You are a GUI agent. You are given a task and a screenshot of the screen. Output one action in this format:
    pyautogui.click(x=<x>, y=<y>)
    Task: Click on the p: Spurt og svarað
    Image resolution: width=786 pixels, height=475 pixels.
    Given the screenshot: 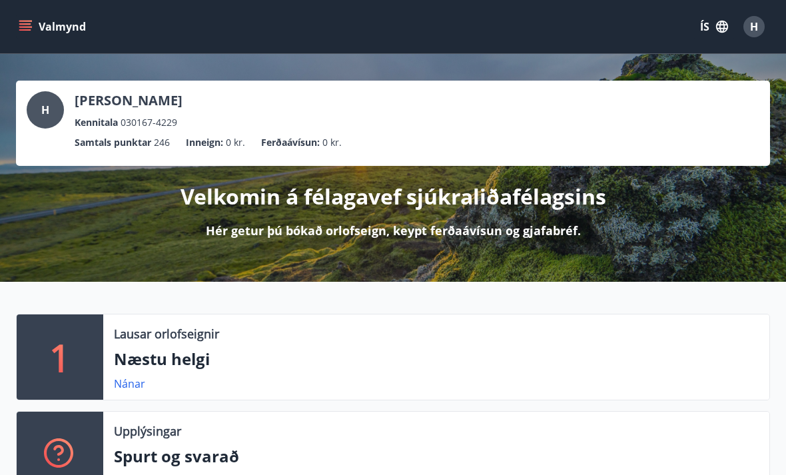 What is the action you would take?
    pyautogui.click(x=436, y=456)
    